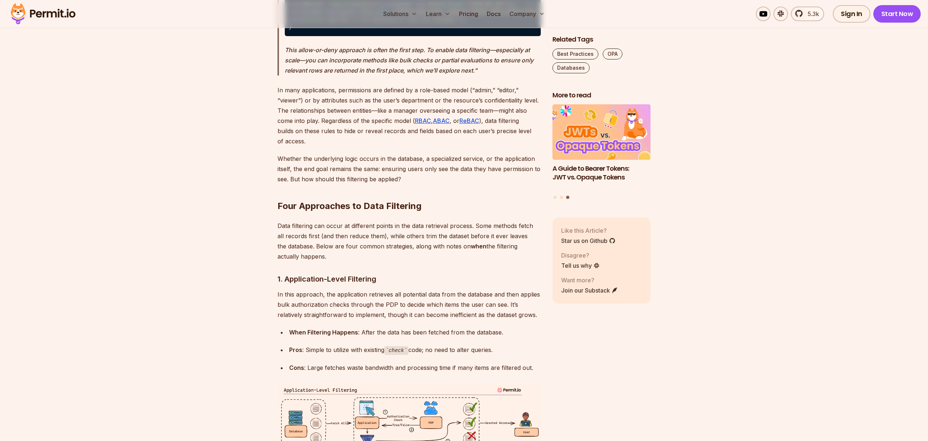  I want to click on span: 5.3k, so click(811, 14).